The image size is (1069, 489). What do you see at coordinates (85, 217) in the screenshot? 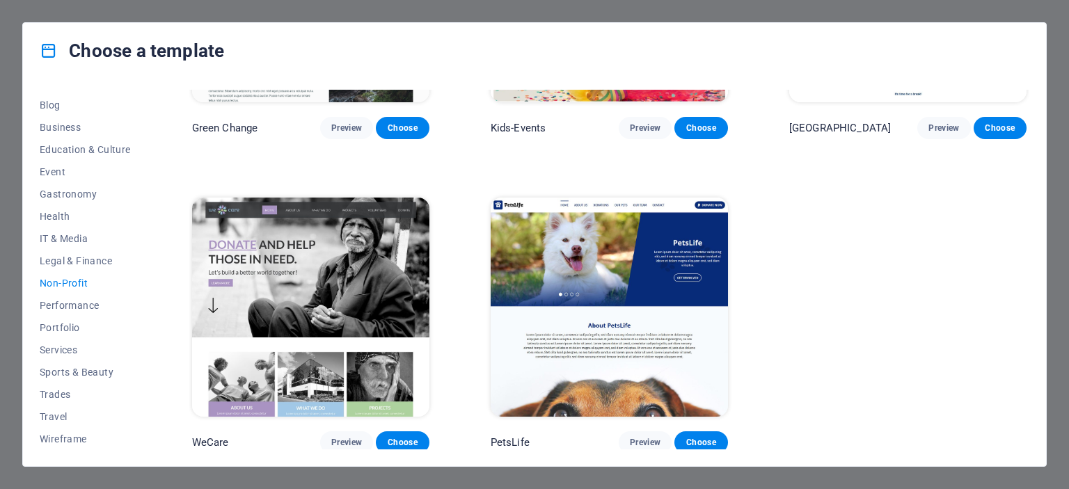
I see `button: Health` at bounding box center [85, 217].